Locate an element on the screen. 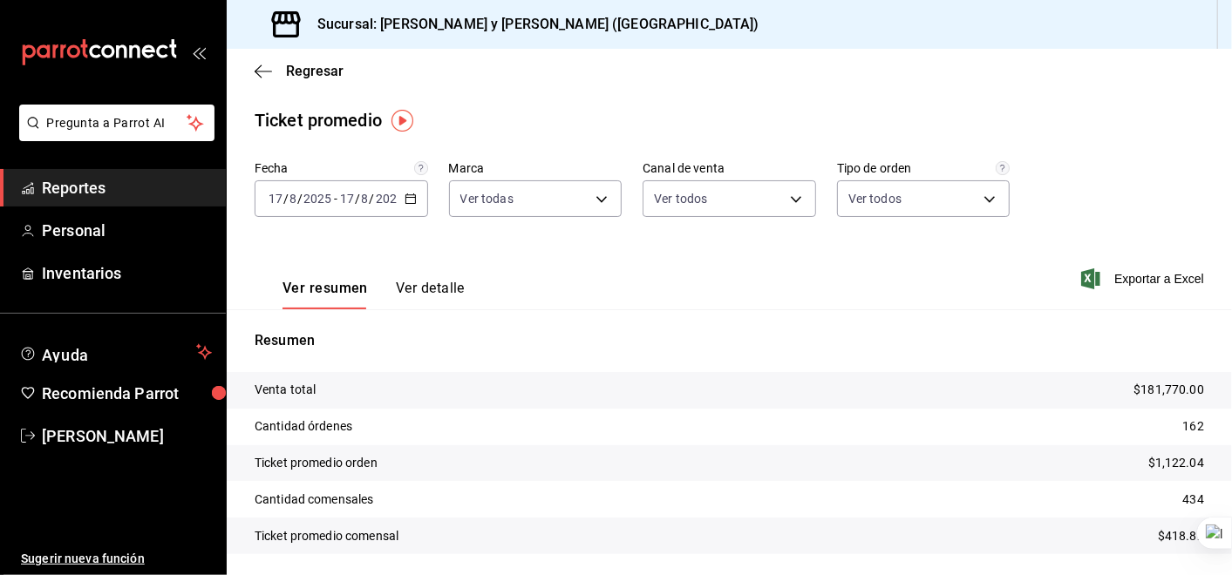  div: navigation tabs is located at coordinates (373, 295).